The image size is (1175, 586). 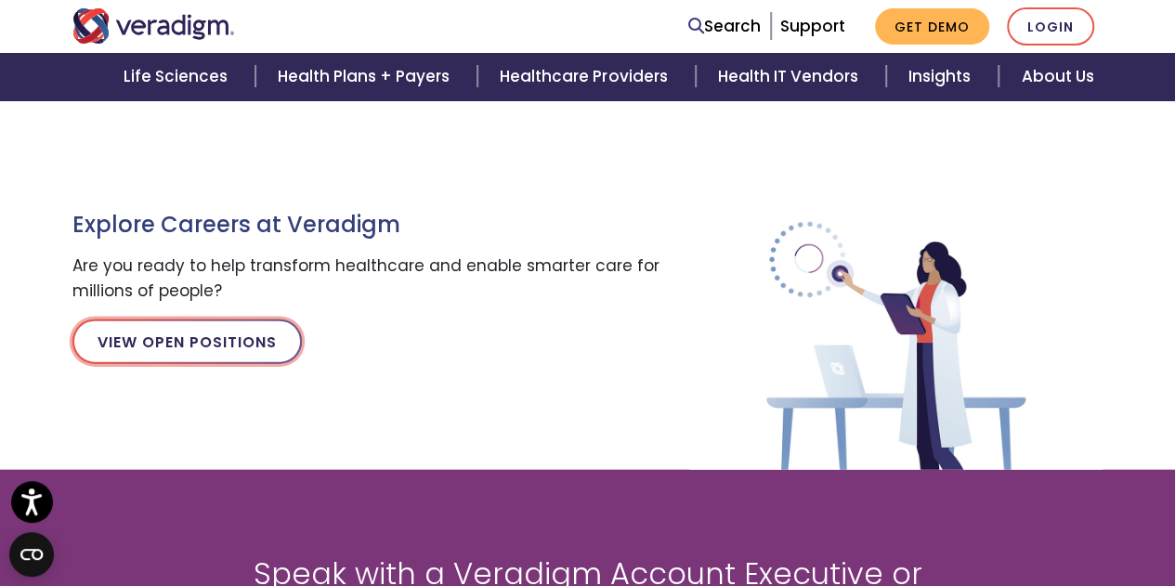 I want to click on a: View Open Positions, so click(x=187, y=342).